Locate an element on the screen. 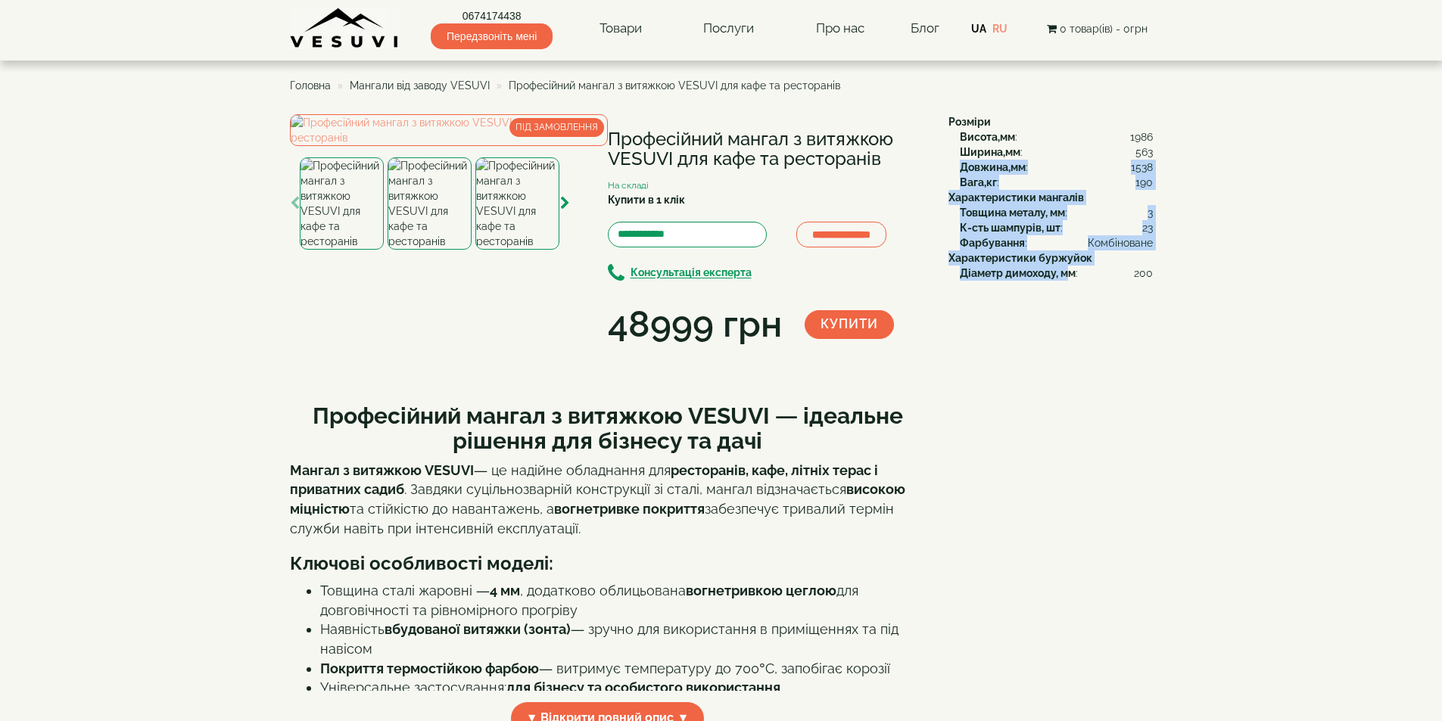  span: 0 товар(ів) - 0грн is located at coordinates (1104, 29).